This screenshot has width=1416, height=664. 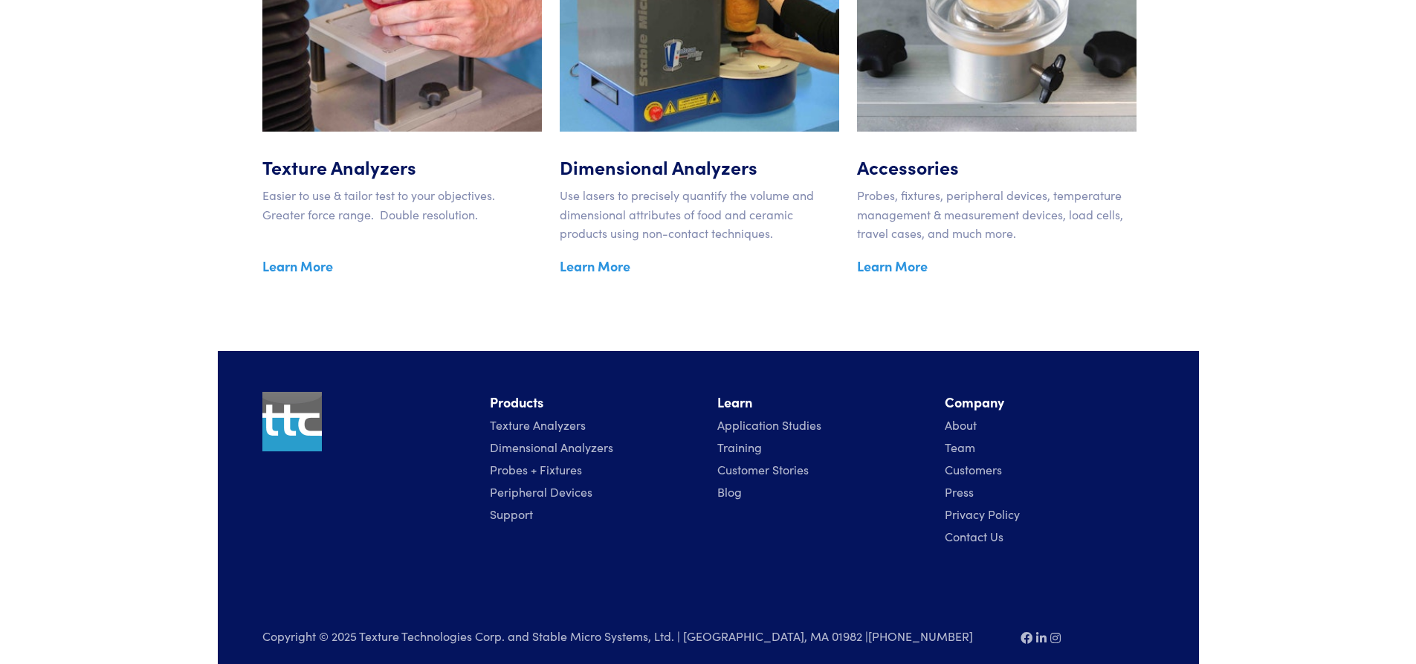 I want to click on a: Press, so click(x=959, y=491).